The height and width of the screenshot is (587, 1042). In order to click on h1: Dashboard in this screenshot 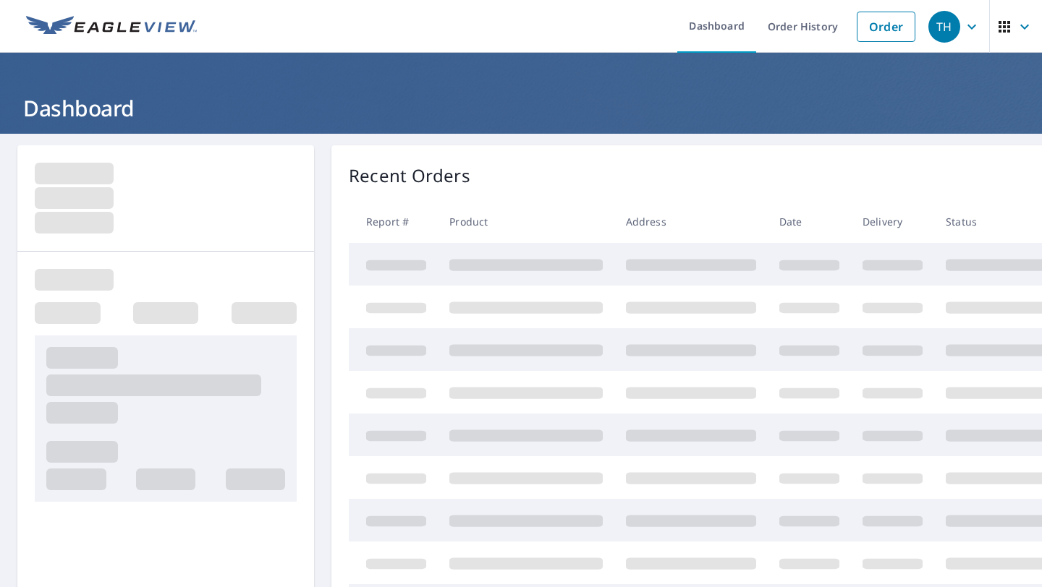, I will do `click(521, 108)`.